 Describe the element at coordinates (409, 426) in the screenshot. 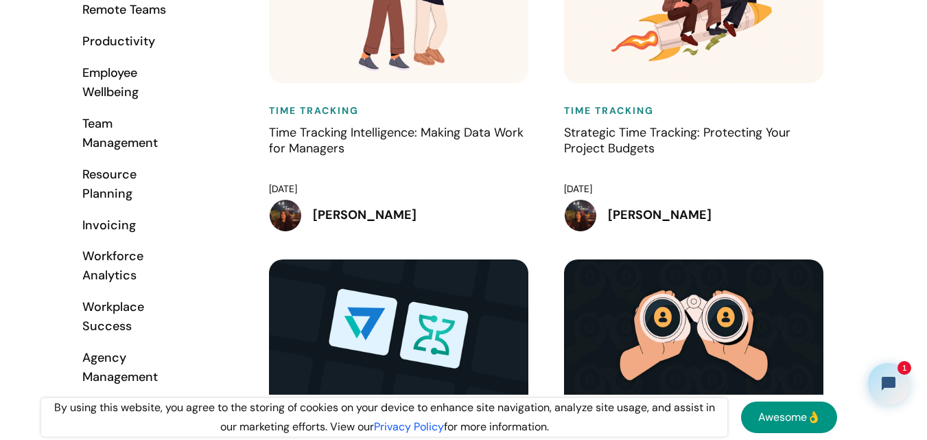

I see `a: Privacy Policy` at that location.